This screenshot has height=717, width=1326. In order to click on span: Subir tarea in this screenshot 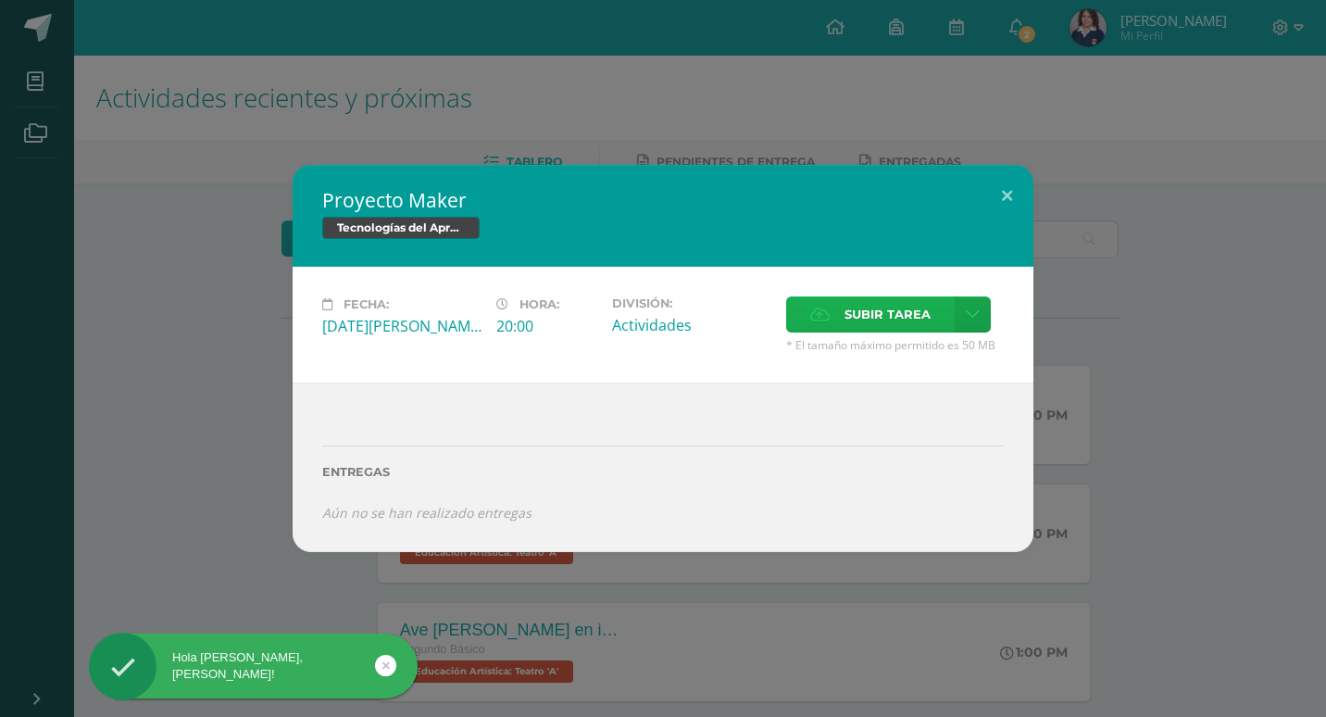, I will do `click(887, 314)`.